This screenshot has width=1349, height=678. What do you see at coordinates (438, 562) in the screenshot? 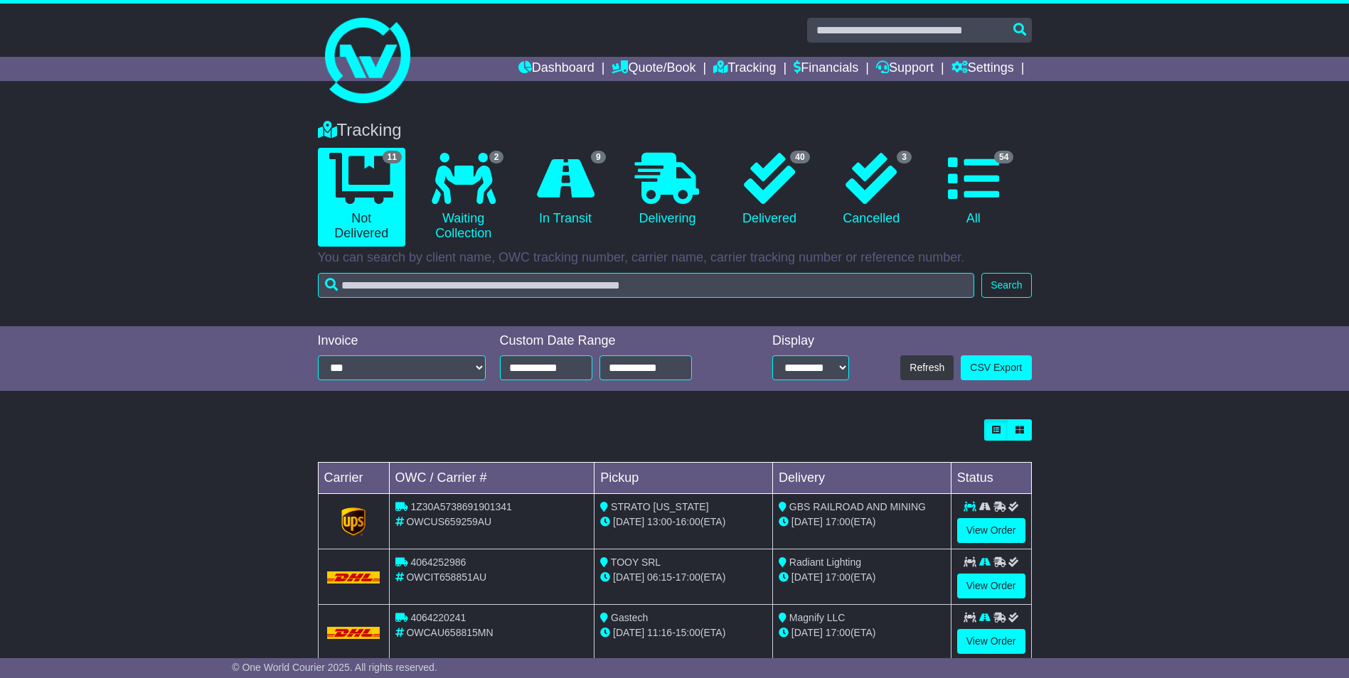
I see `span: 4064252986` at bounding box center [438, 562].